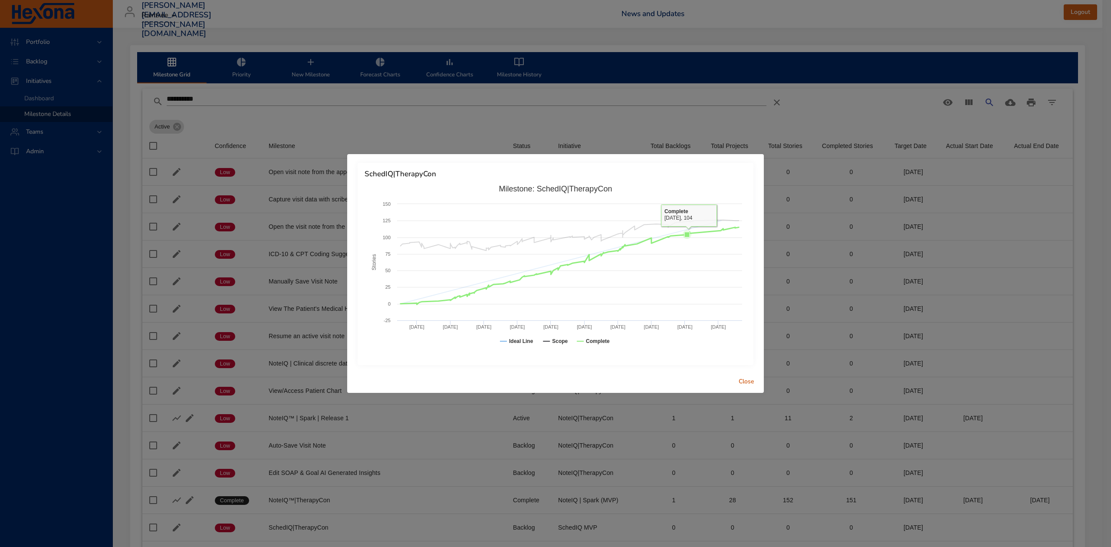 This screenshot has height=547, width=1111. I want to click on text: 75, so click(388, 254).